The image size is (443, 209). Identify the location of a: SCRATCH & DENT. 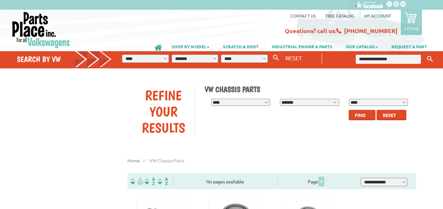
(241, 46).